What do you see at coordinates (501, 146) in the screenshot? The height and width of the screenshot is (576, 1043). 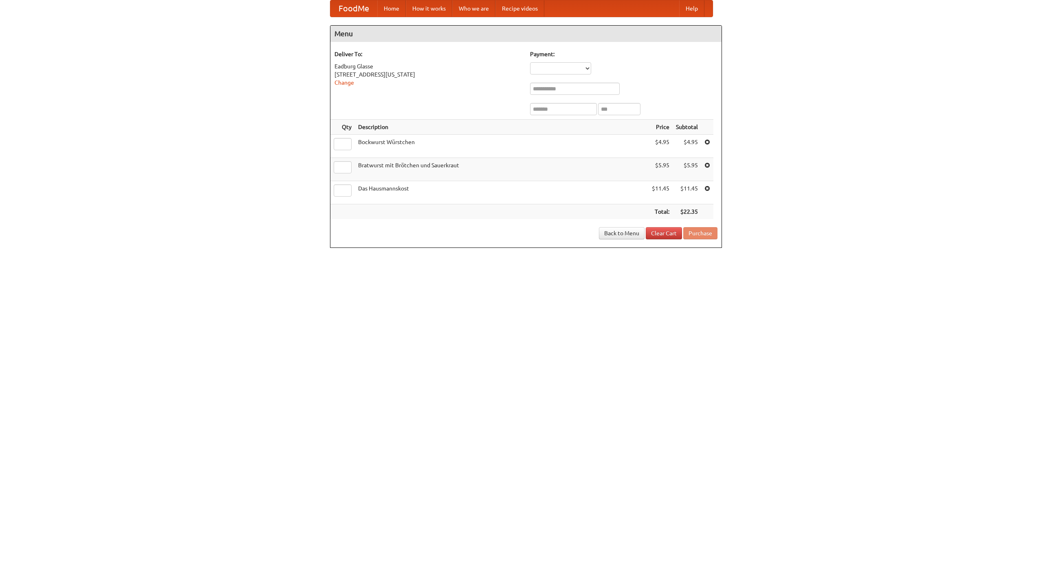 I see `td: Bockwurst Würstchen` at bounding box center [501, 146].